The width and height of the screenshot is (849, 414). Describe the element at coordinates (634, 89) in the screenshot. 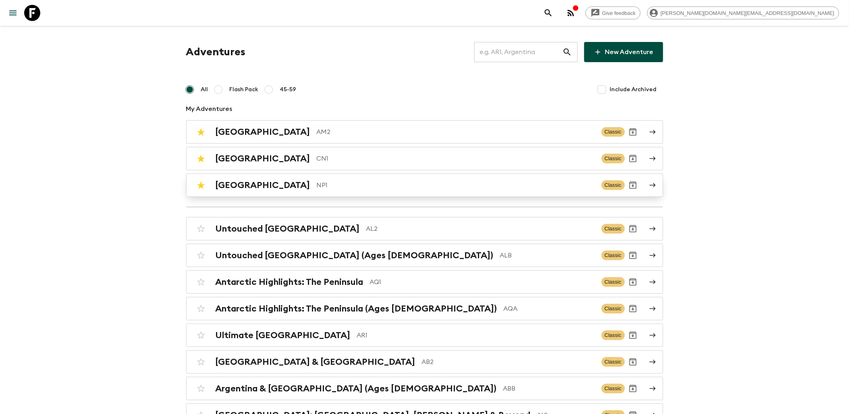

I see `span: Include Archived` at that location.